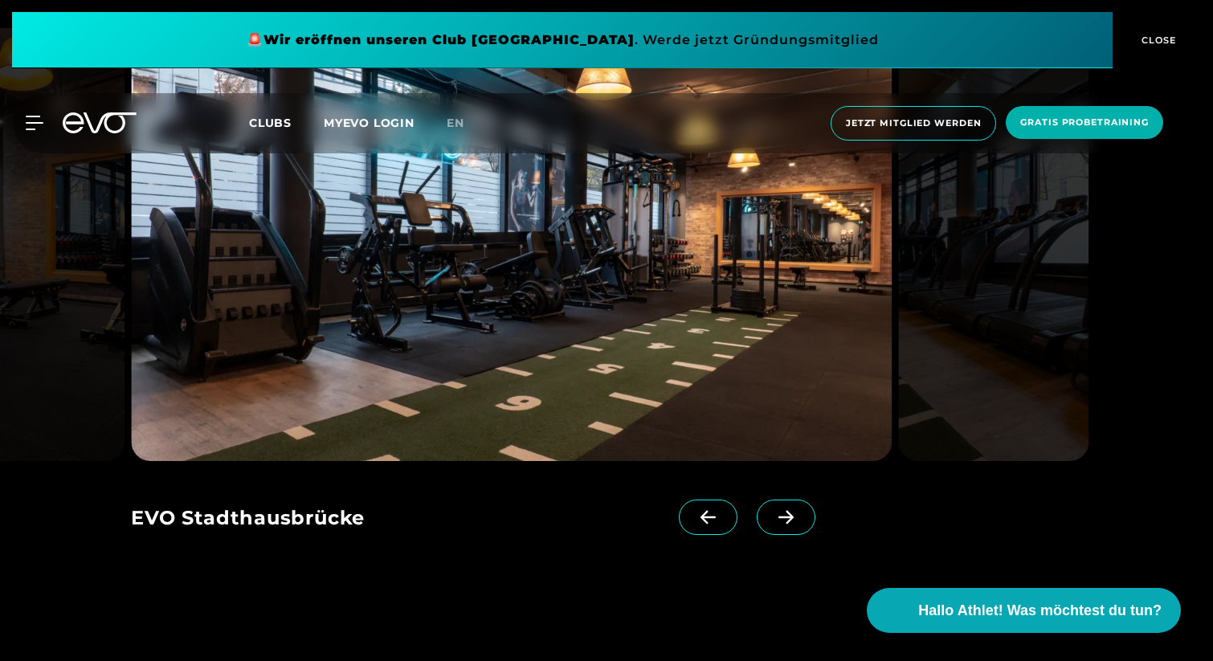 The height and width of the screenshot is (661, 1213). What do you see at coordinates (465, 123) in the screenshot?
I see `a: en` at bounding box center [465, 123].